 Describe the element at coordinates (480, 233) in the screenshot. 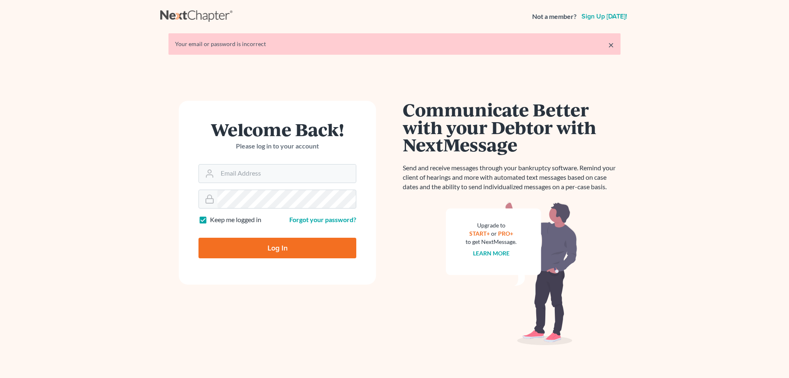

I see `a: START+` at that location.